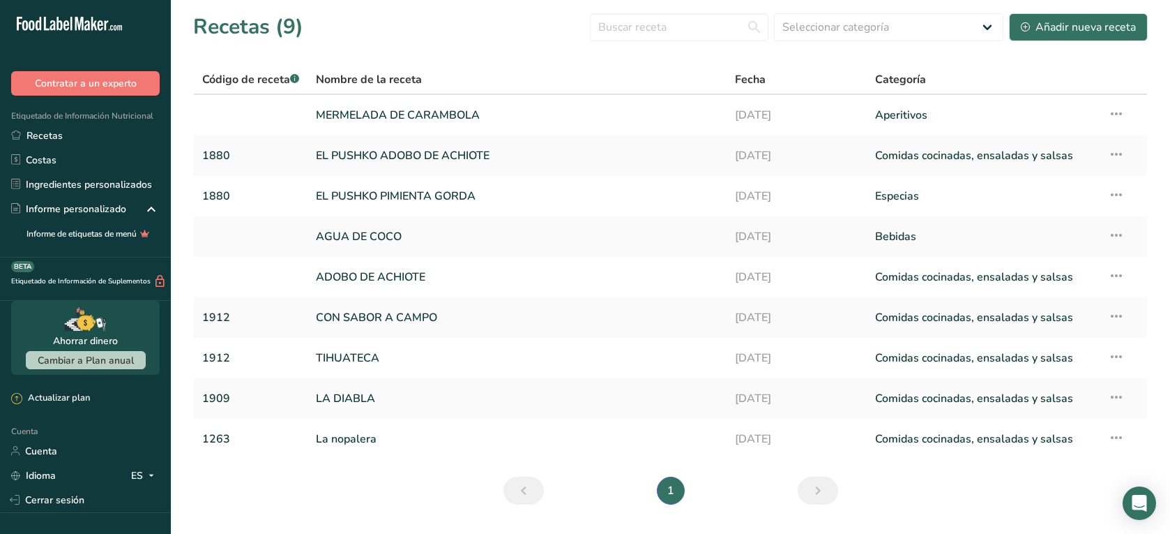 The height and width of the screenshot is (534, 1170). Describe the element at coordinates (250, 398) in the screenshot. I see `a: 1909` at that location.